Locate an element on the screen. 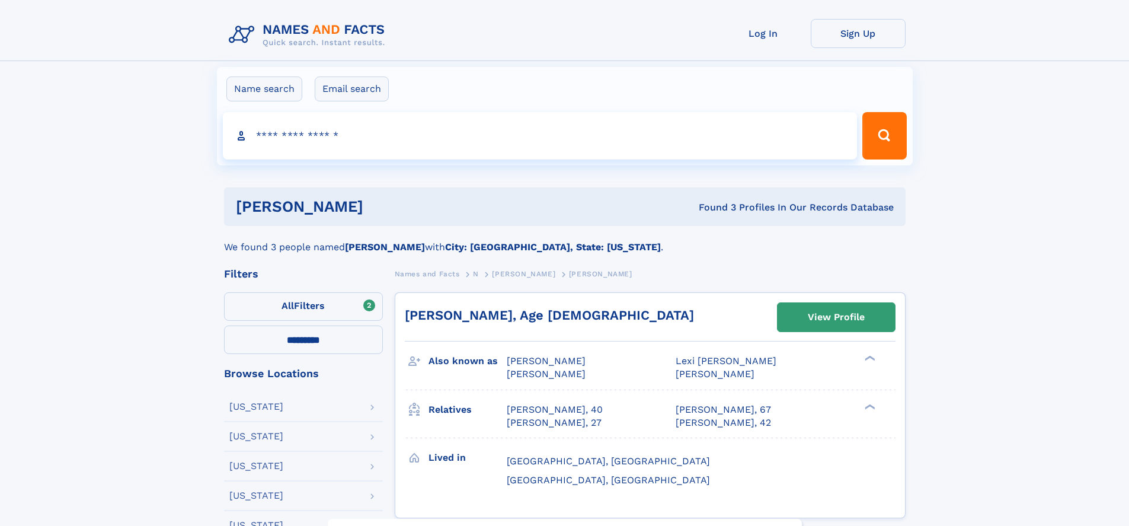 This screenshot has width=1129, height=526. label: Name search is located at coordinates (264, 89).